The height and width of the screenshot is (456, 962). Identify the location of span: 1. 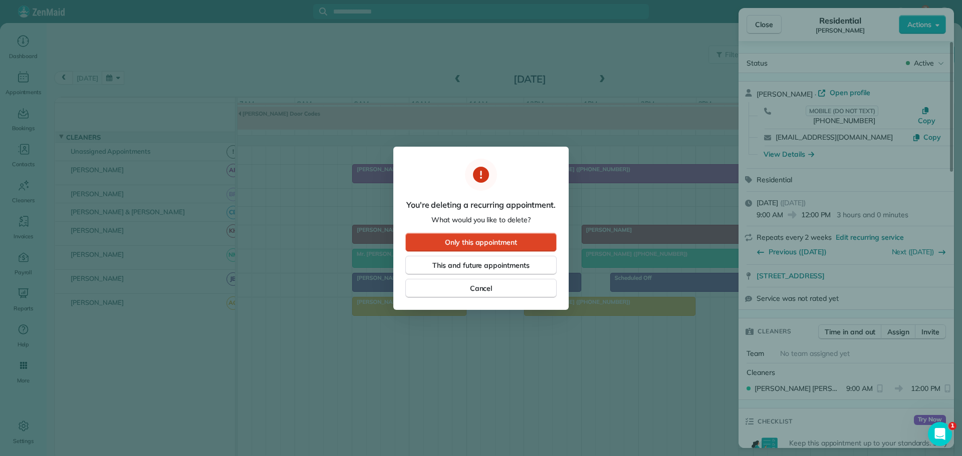
(952, 426).